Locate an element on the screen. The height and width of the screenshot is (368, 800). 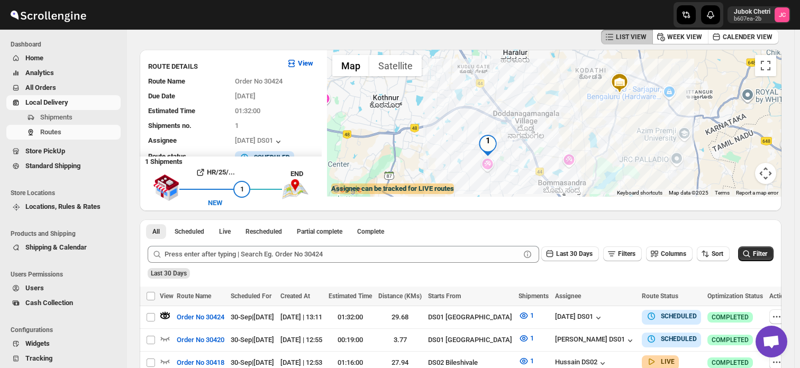
span: CALENDER VIEW is located at coordinates (748, 37).